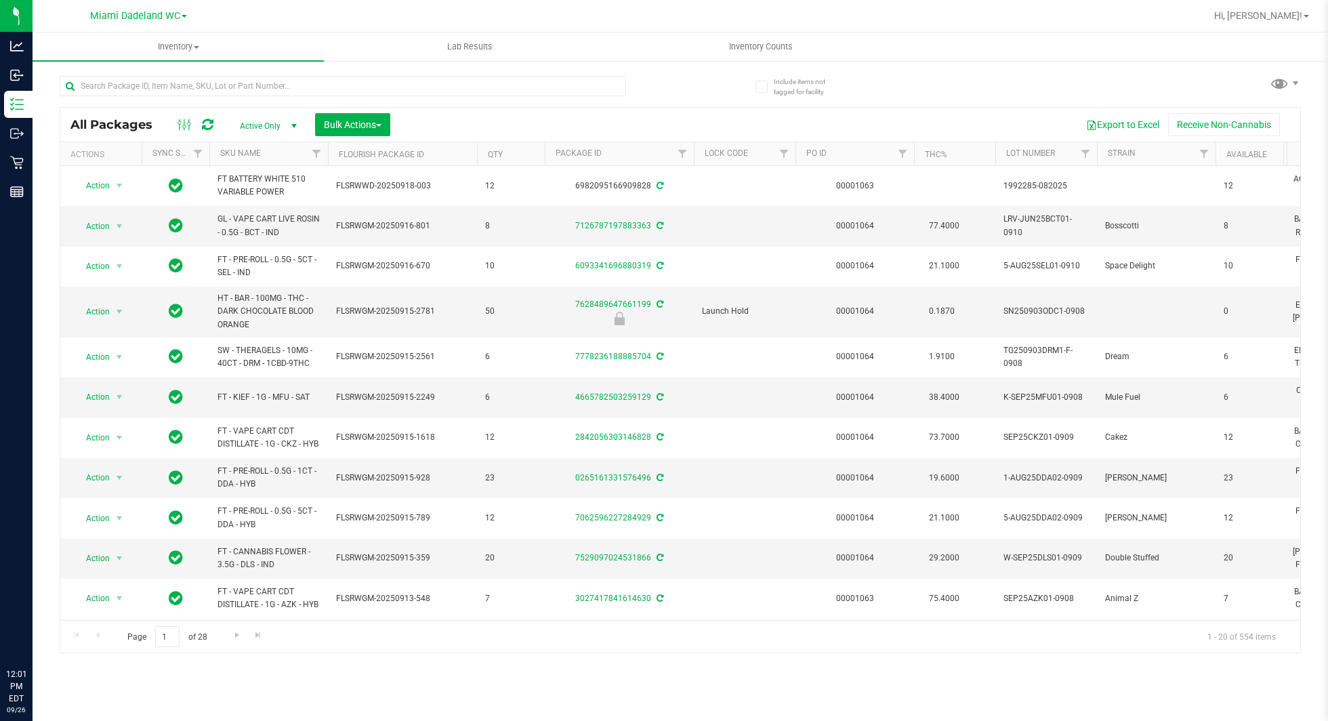 The width and height of the screenshot is (1328, 721). I want to click on span: FT BATTERY WHITE 510 VARIABLE POWER, so click(268, 186).